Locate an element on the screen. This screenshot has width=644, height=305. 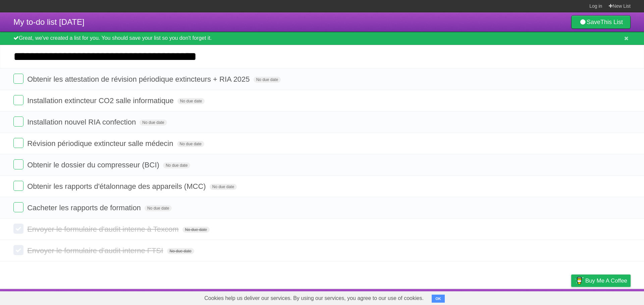
span: Installation extincteur CO2 salle informatique is located at coordinates (101, 101).